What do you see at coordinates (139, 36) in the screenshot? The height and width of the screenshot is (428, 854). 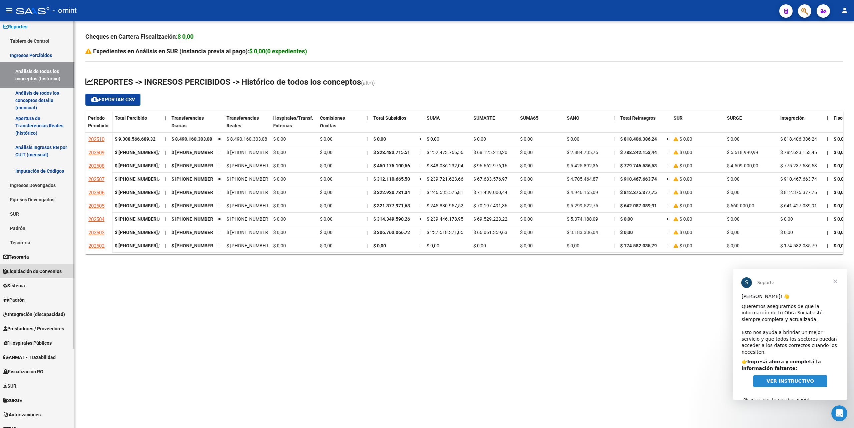 I see `strong: Cheques en Cartera Fiscalización:` at bounding box center [139, 36].